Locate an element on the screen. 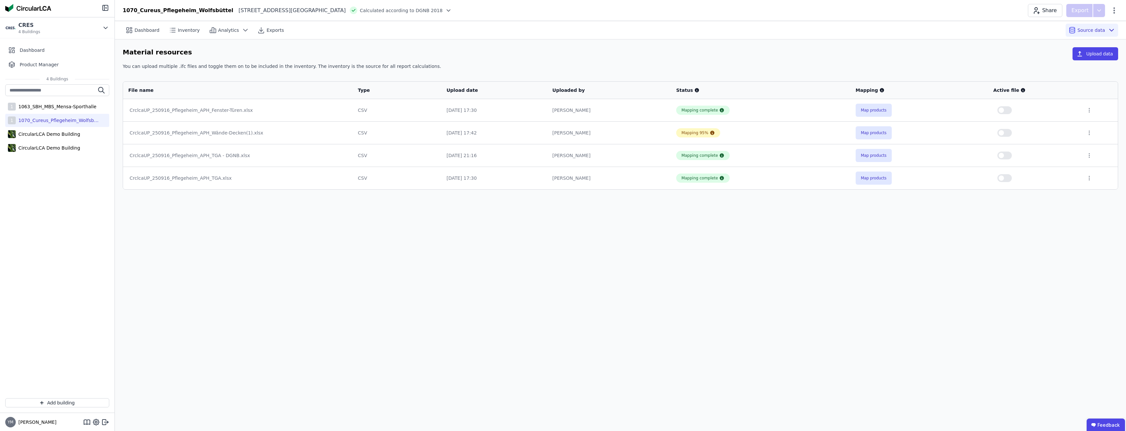  img: CRES is located at coordinates (10, 28).